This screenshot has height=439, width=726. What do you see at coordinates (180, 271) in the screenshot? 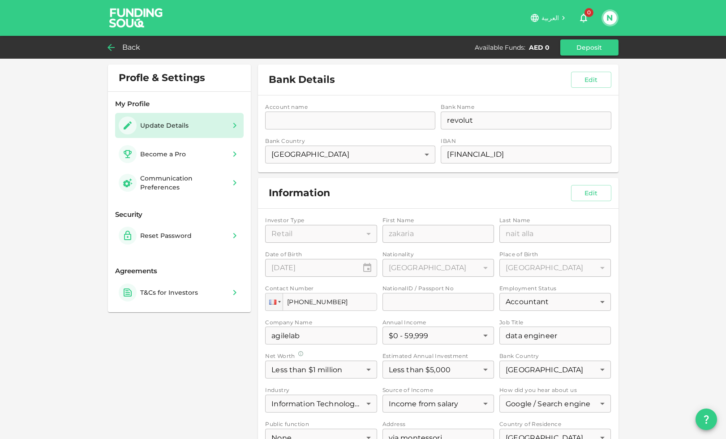
I see `div: Agreements` at bounding box center [180, 271].